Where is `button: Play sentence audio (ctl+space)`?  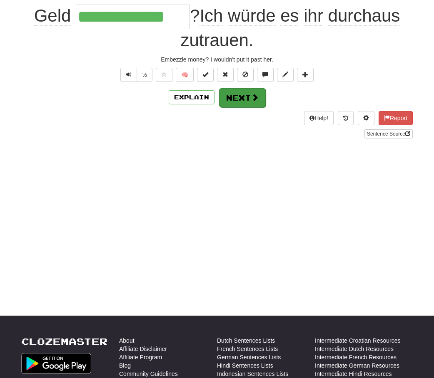
button: Play sentence audio (ctl+space) is located at coordinates (129, 75).